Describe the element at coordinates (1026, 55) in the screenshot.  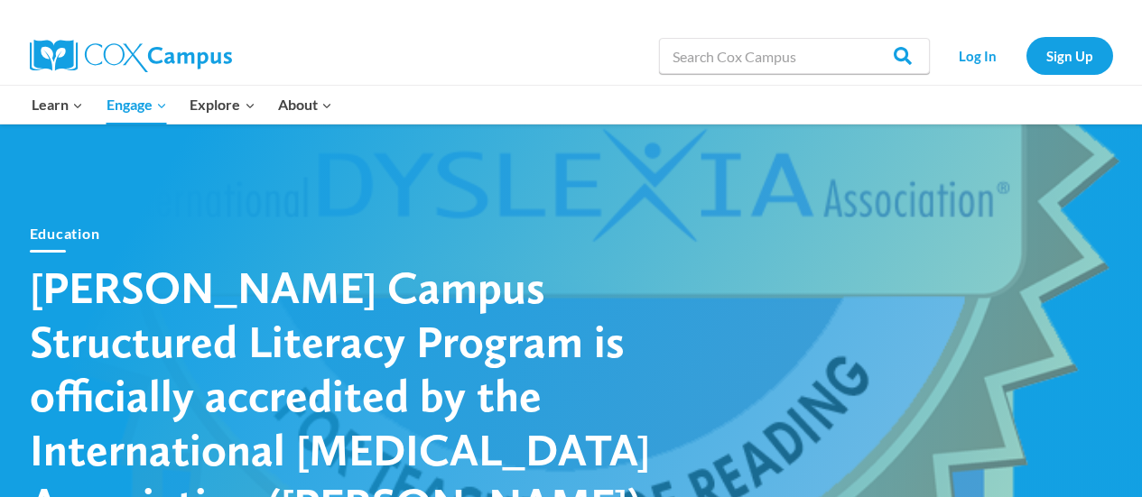
I see `nav: Secondary Navigation` at that location.